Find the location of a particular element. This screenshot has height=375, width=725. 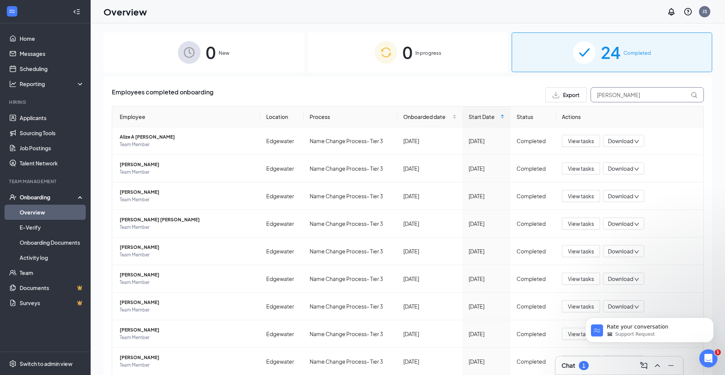

a: DocumentsCrown is located at coordinates (52, 288).